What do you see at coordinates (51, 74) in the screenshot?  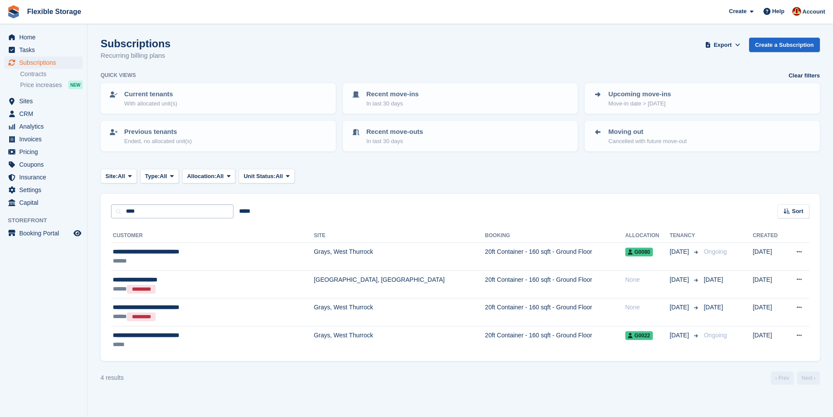 I see `a: Contracts` at bounding box center [51, 74].